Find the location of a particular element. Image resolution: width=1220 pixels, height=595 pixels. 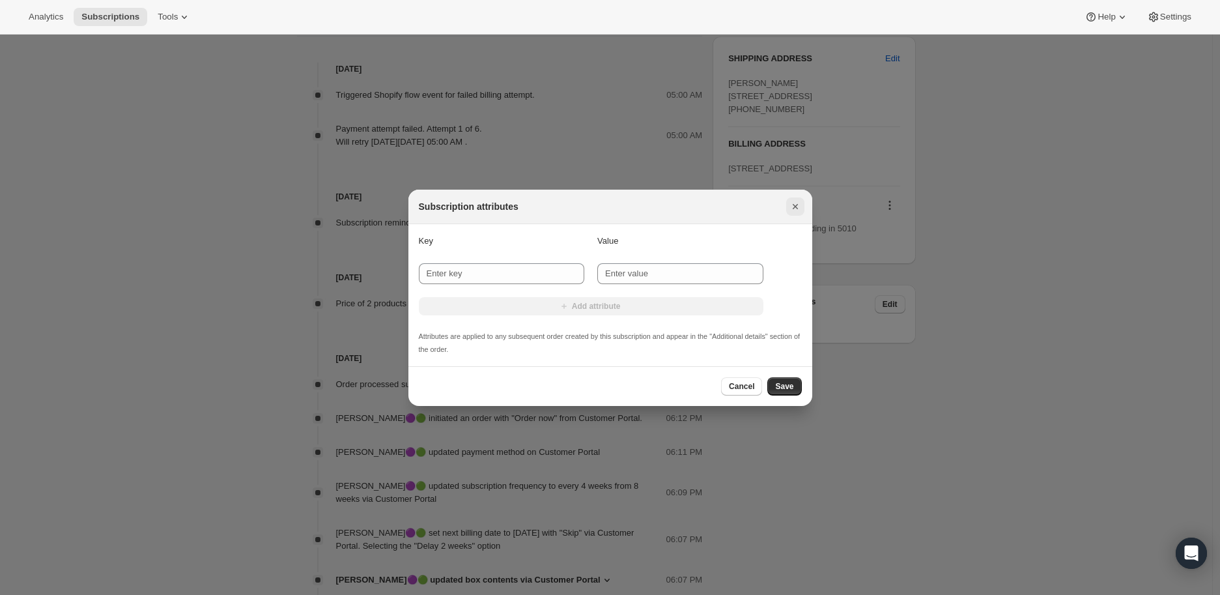

span: Help is located at coordinates (1106, 17).